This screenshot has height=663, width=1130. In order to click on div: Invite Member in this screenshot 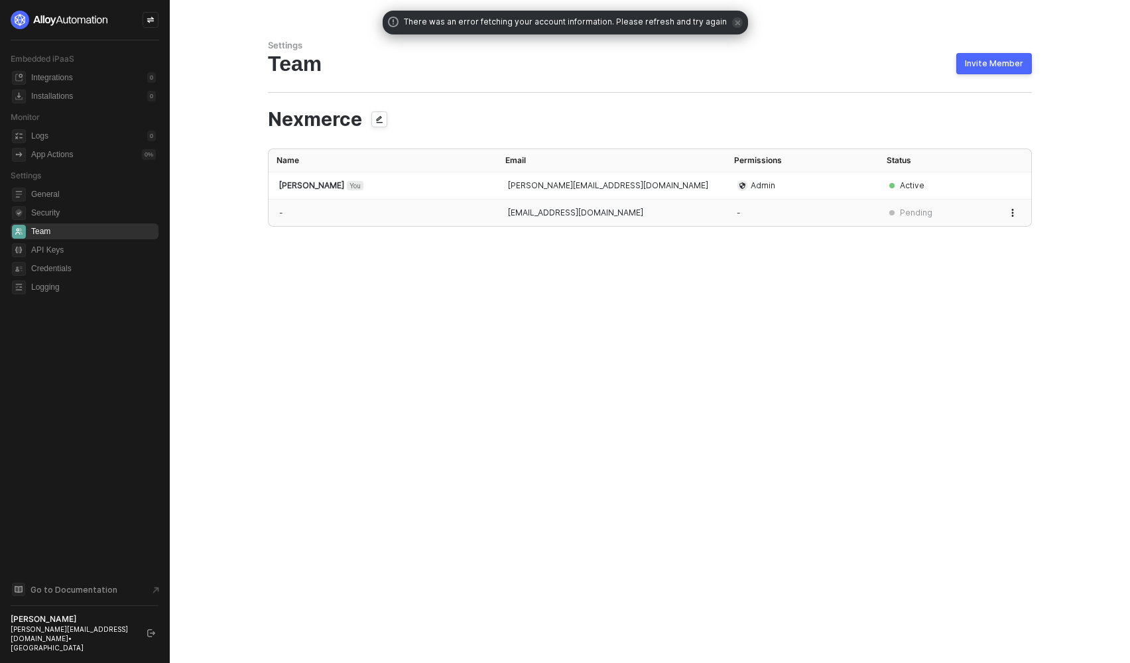, I will do `click(994, 64)`.